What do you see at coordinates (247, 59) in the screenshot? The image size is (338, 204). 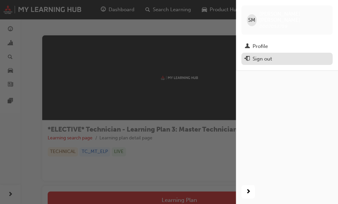 I see `span: exit-icon` at bounding box center [247, 59].